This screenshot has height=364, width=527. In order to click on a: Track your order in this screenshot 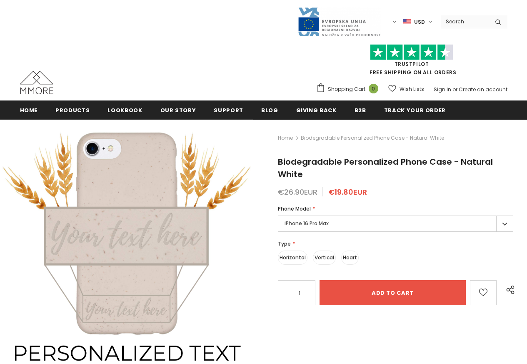, I will do `click(415, 110)`.